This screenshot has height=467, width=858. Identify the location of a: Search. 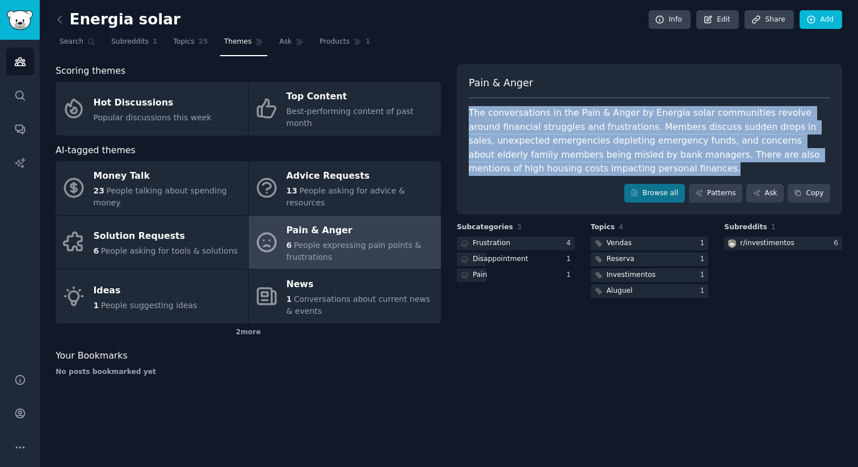
(77, 44).